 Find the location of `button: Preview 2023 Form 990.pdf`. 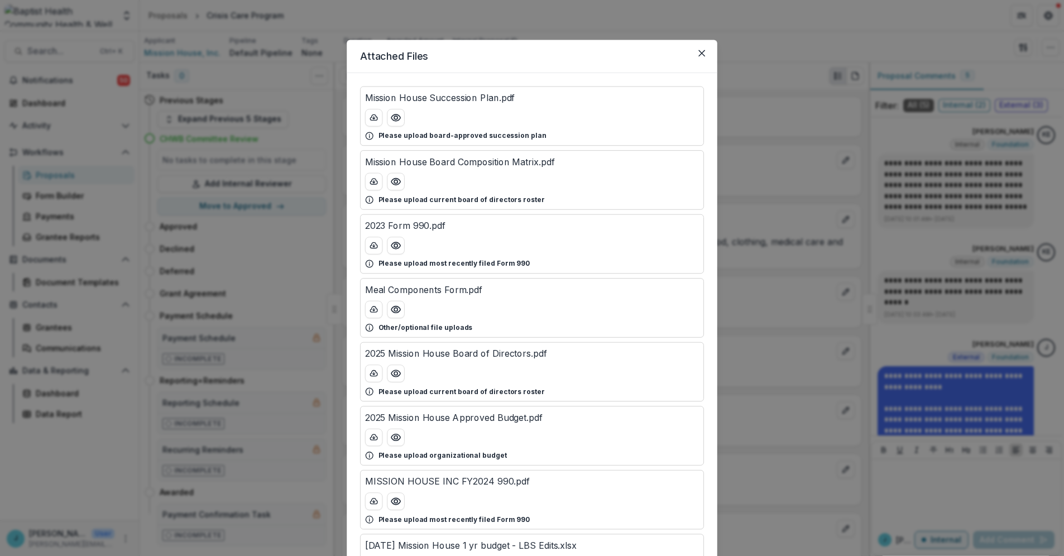

button: Preview 2023 Form 990.pdf is located at coordinates (396, 246).